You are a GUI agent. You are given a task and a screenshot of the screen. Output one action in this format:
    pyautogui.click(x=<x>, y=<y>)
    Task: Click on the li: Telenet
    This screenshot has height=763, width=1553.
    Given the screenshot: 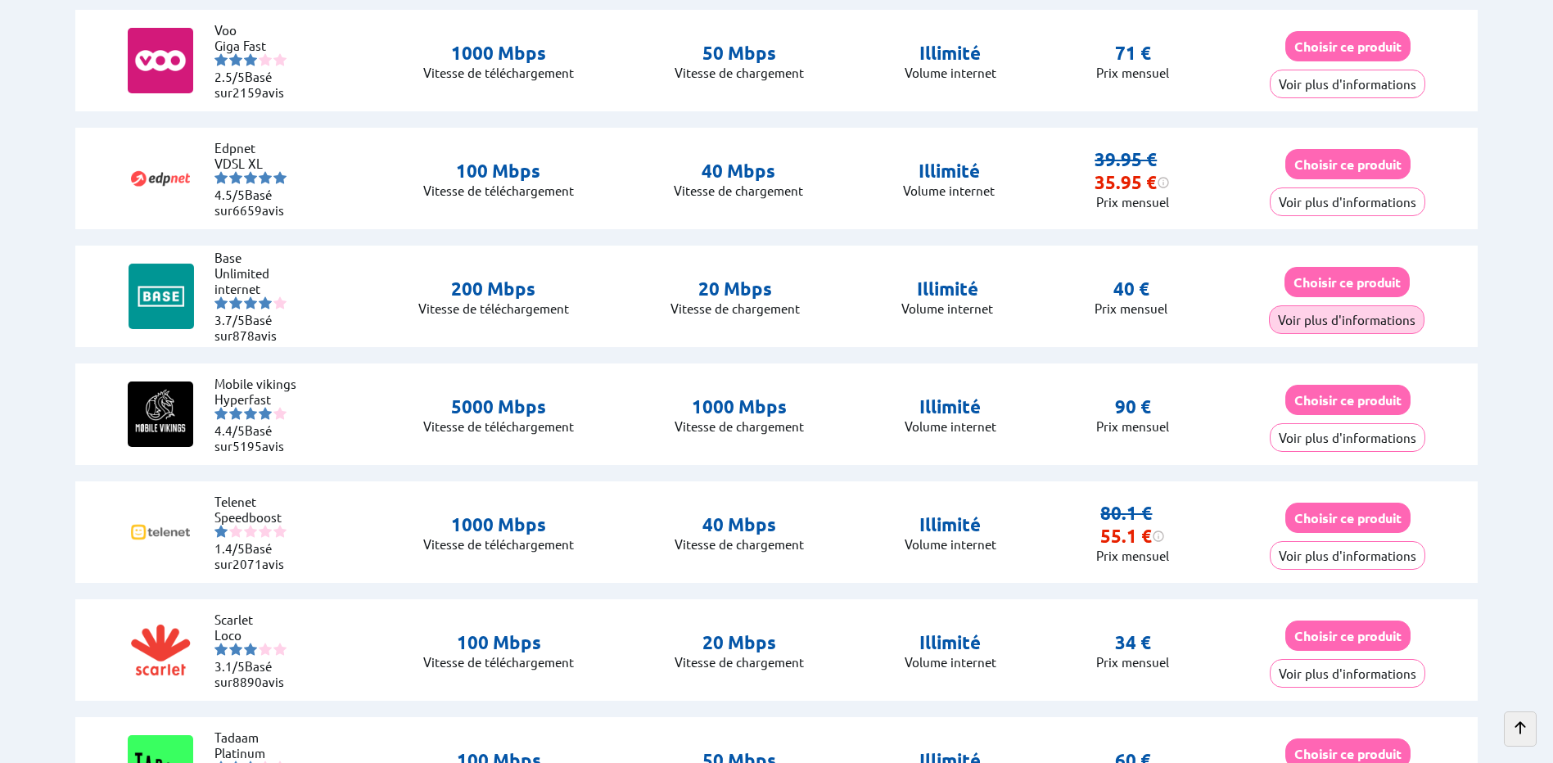 What is the action you would take?
    pyautogui.click(x=264, y=501)
    